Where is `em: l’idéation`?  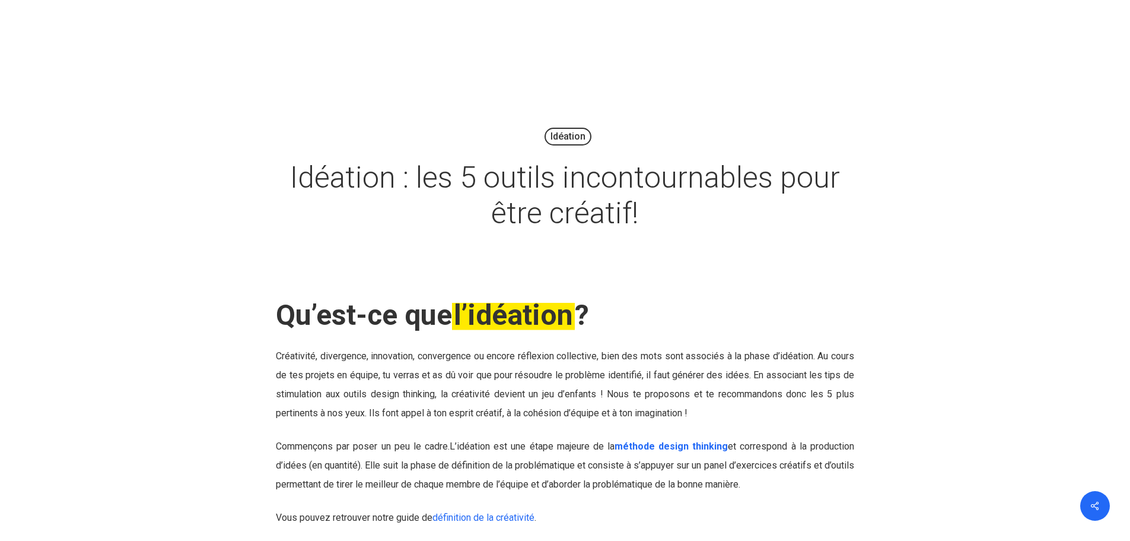
em: l’idéation is located at coordinates (513, 314).